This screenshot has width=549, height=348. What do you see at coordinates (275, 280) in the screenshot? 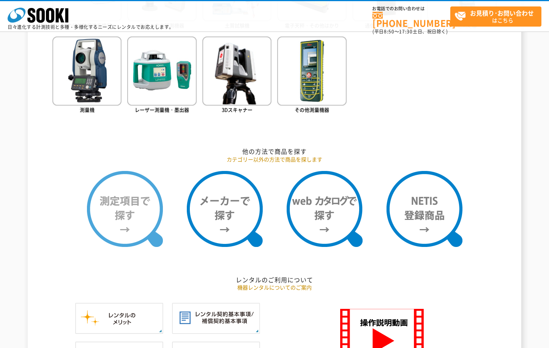
I see `h2: レンタルのご利用について` at bounding box center [275, 280].